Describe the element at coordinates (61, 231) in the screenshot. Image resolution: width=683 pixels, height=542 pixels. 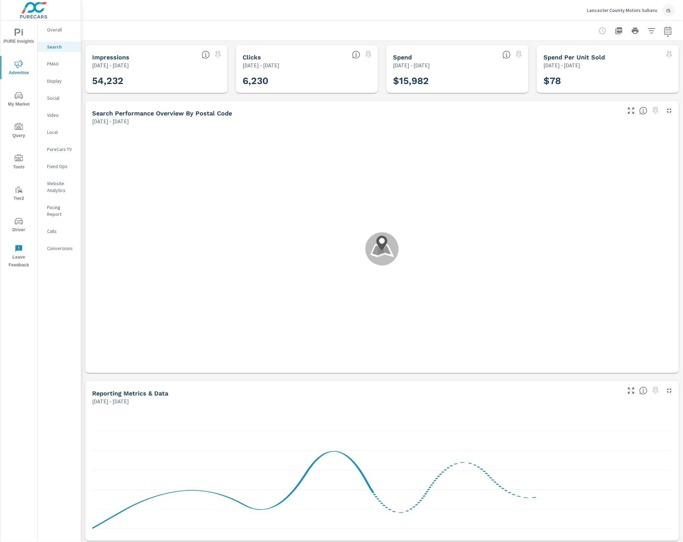
I see `p: Calls` at that location.